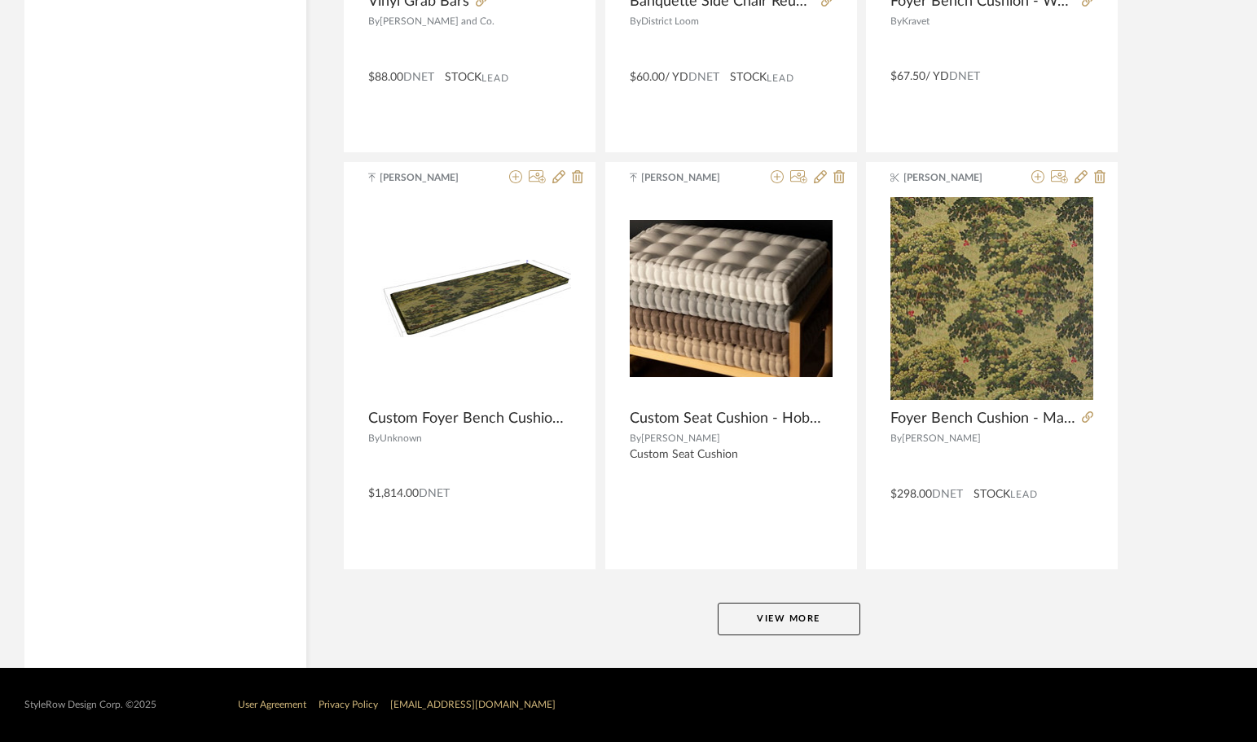 The image size is (1257, 742). What do you see at coordinates (272, 705) in the screenshot?
I see `a: User Agreement` at bounding box center [272, 705].